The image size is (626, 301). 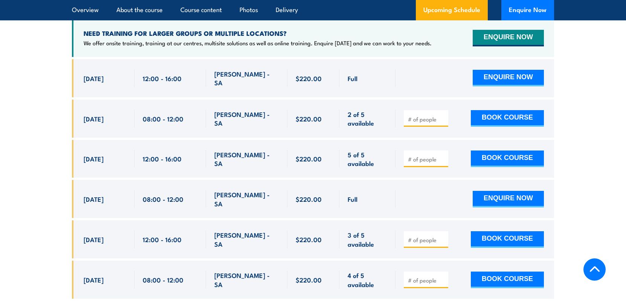 What do you see at coordinates (258, 33) in the screenshot?
I see `h4: NEED TRAINING FOR LARGER GROUPS OR MULTIPLE LOCATIONS?` at bounding box center [258, 33].